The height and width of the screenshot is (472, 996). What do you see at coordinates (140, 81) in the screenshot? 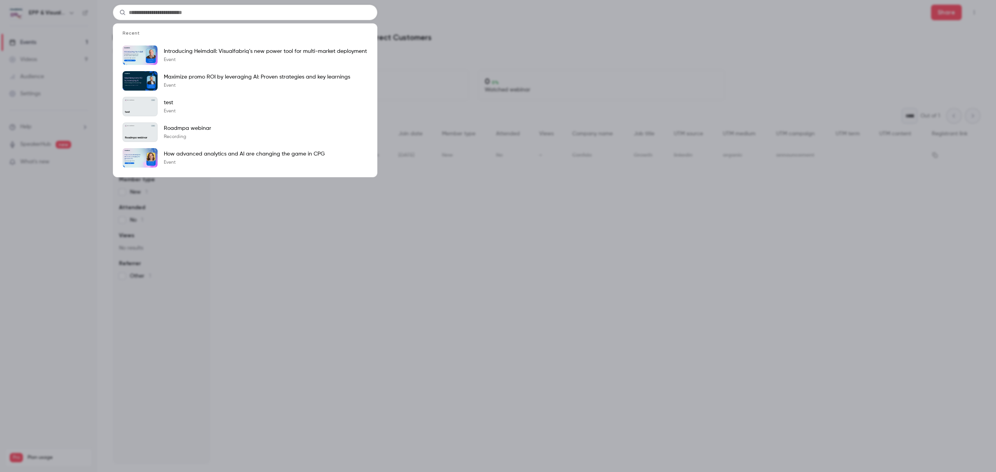
I see `img: Maximize promo ROI by leveraging AI: Proven strategies and key learnings` at bounding box center [140, 81].